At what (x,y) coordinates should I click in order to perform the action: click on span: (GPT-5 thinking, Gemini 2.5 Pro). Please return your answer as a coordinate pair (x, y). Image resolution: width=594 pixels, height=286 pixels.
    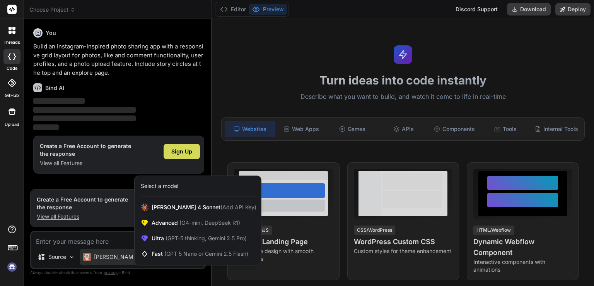
    Looking at the image, I should click on (205, 238).